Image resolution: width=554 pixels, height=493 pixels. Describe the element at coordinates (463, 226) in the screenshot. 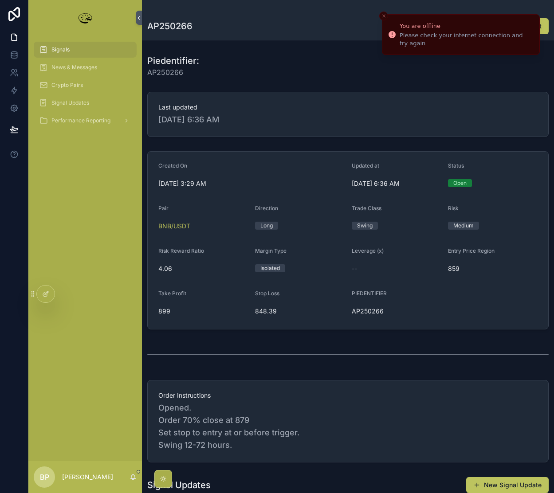

I see `div: Medium` at that location.